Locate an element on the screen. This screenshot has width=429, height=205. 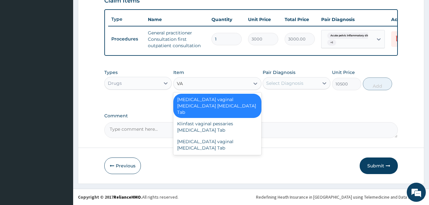
th: Quantity is located at coordinates (227, 19).